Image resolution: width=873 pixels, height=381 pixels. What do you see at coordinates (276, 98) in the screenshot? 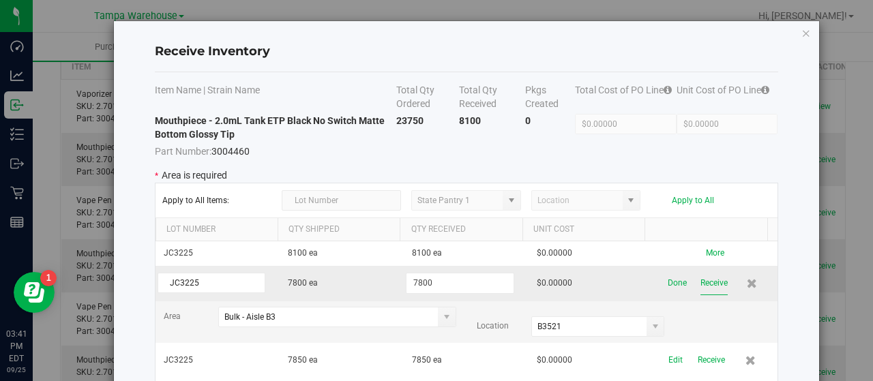
I see `th: Item Name | Strain Name` at bounding box center [276, 98].